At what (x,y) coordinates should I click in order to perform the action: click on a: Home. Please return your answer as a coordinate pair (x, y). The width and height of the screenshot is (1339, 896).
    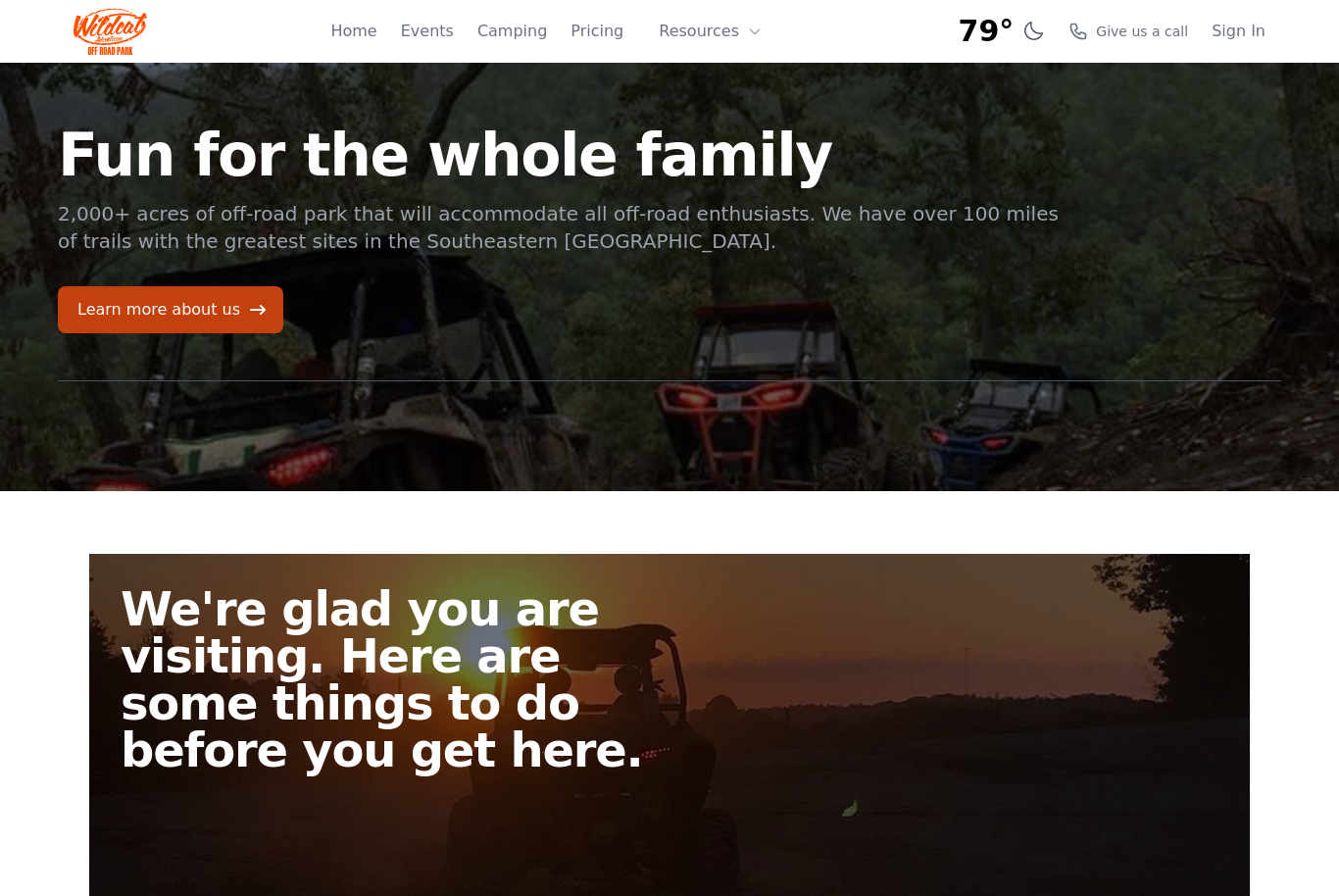
    Looking at the image, I should click on (353, 32).